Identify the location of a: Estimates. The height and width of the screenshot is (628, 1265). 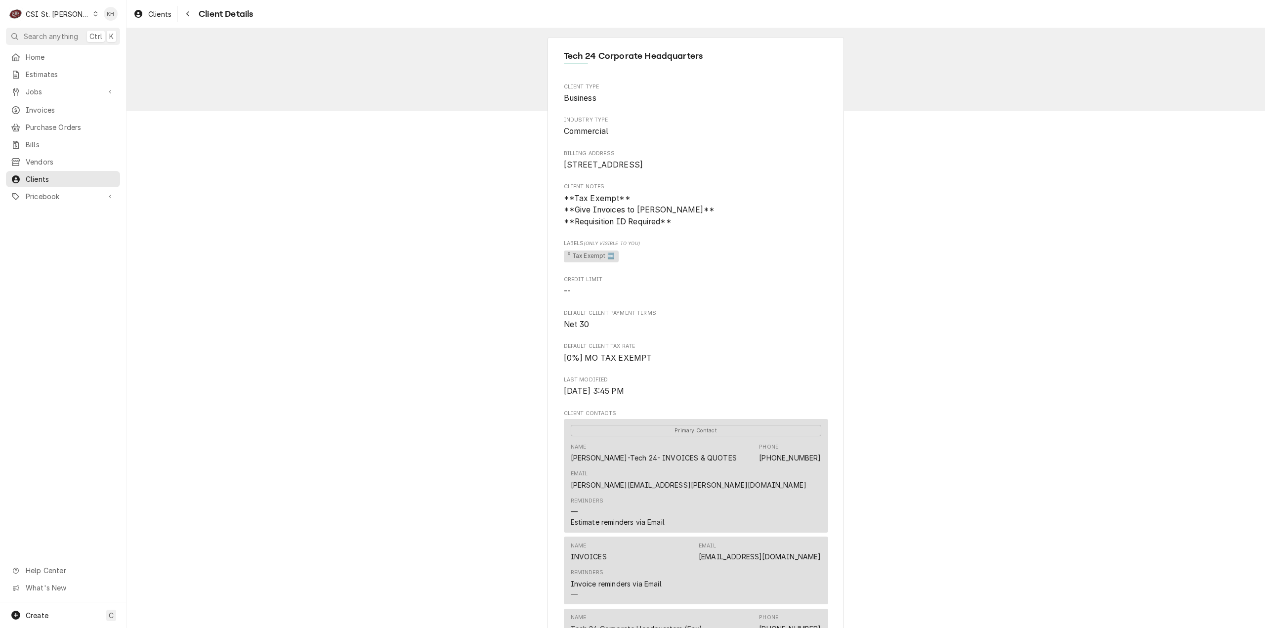
(63, 74).